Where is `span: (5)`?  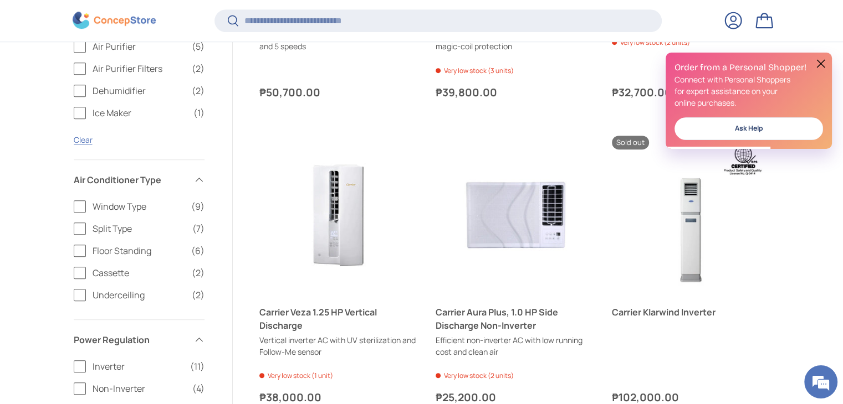 span: (5) is located at coordinates (198, 47).